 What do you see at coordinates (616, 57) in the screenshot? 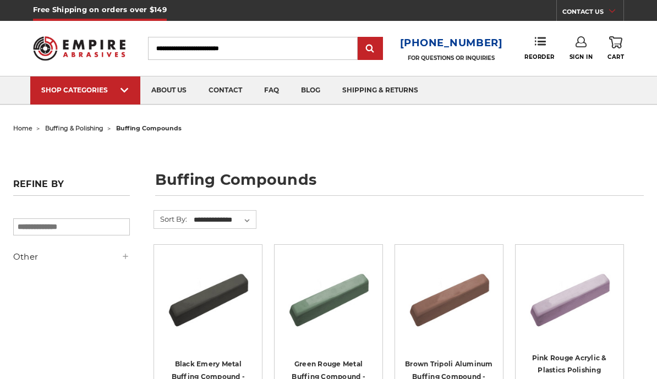
I see `span: Cart` at bounding box center [616, 57].